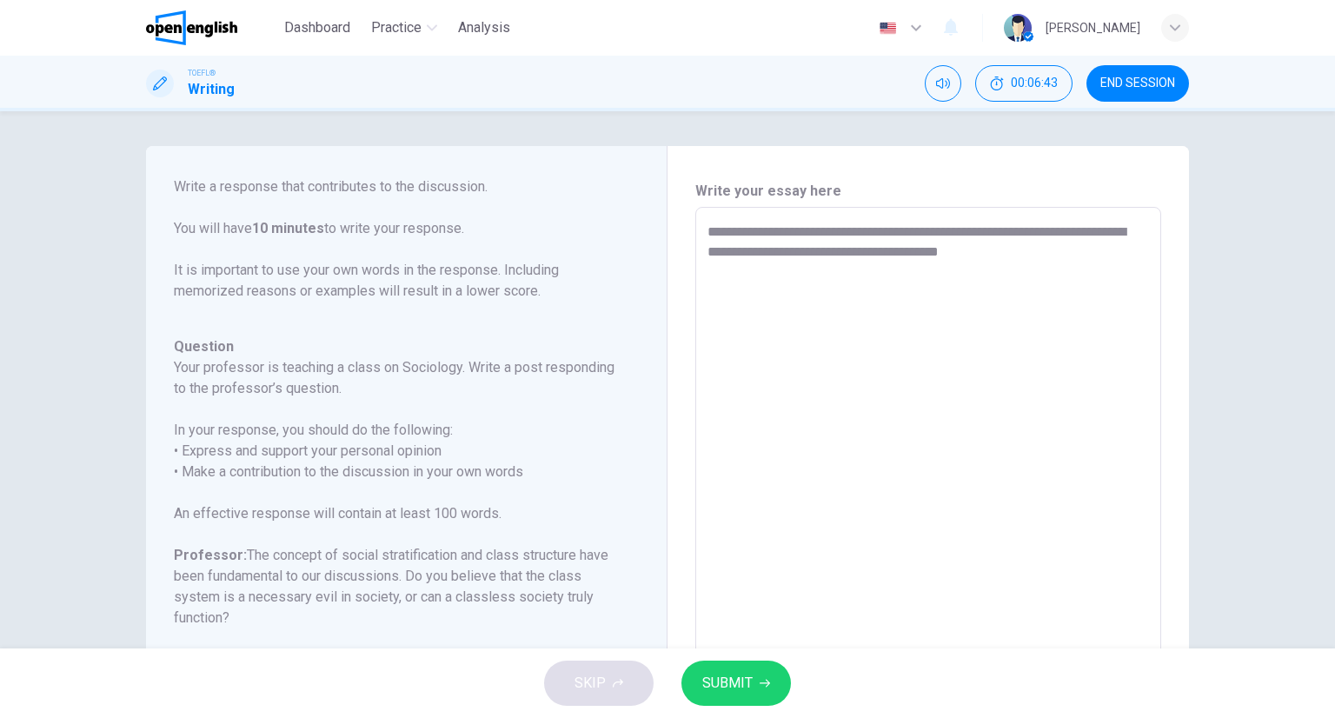  Describe the element at coordinates (396, 514) in the screenshot. I see `h6: An effective response will contain at least 100 words.` at that location.